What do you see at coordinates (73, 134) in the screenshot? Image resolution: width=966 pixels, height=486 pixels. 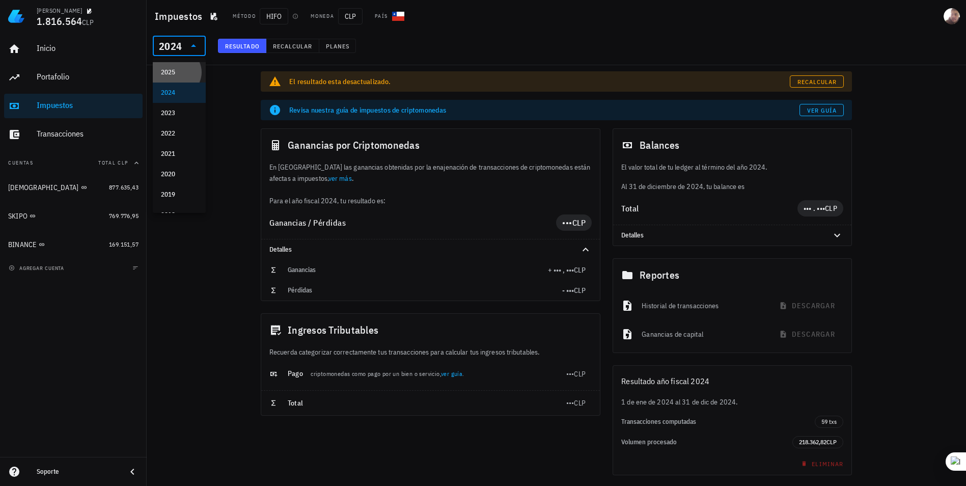 I see `a: Transacciones` at bounding box center [73, 134].